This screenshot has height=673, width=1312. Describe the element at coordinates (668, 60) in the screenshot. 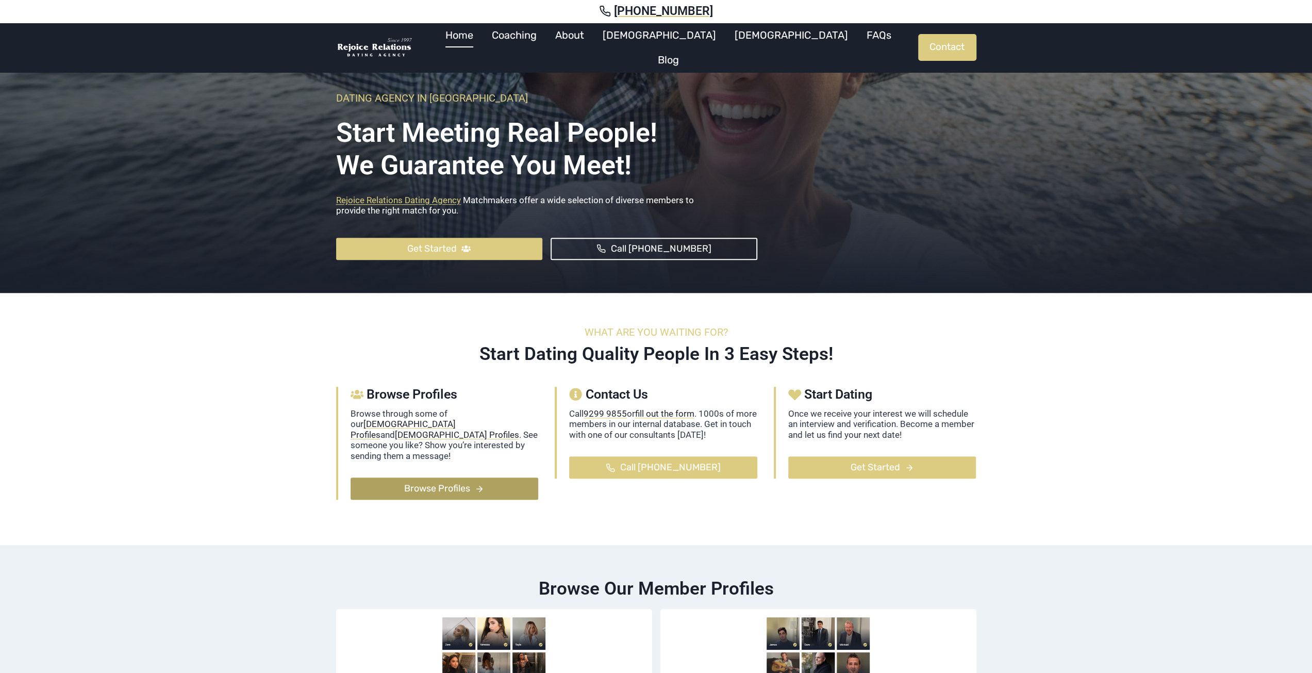

I see `a: Blog` at that location.